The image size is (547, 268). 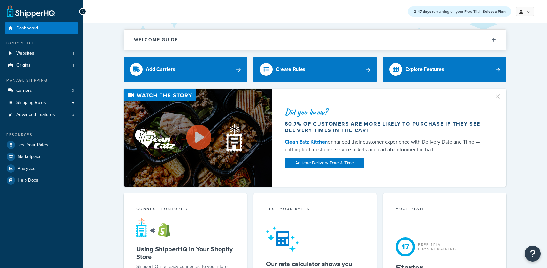 I want to click on a: Help Docs, so click(x=42, y=180).